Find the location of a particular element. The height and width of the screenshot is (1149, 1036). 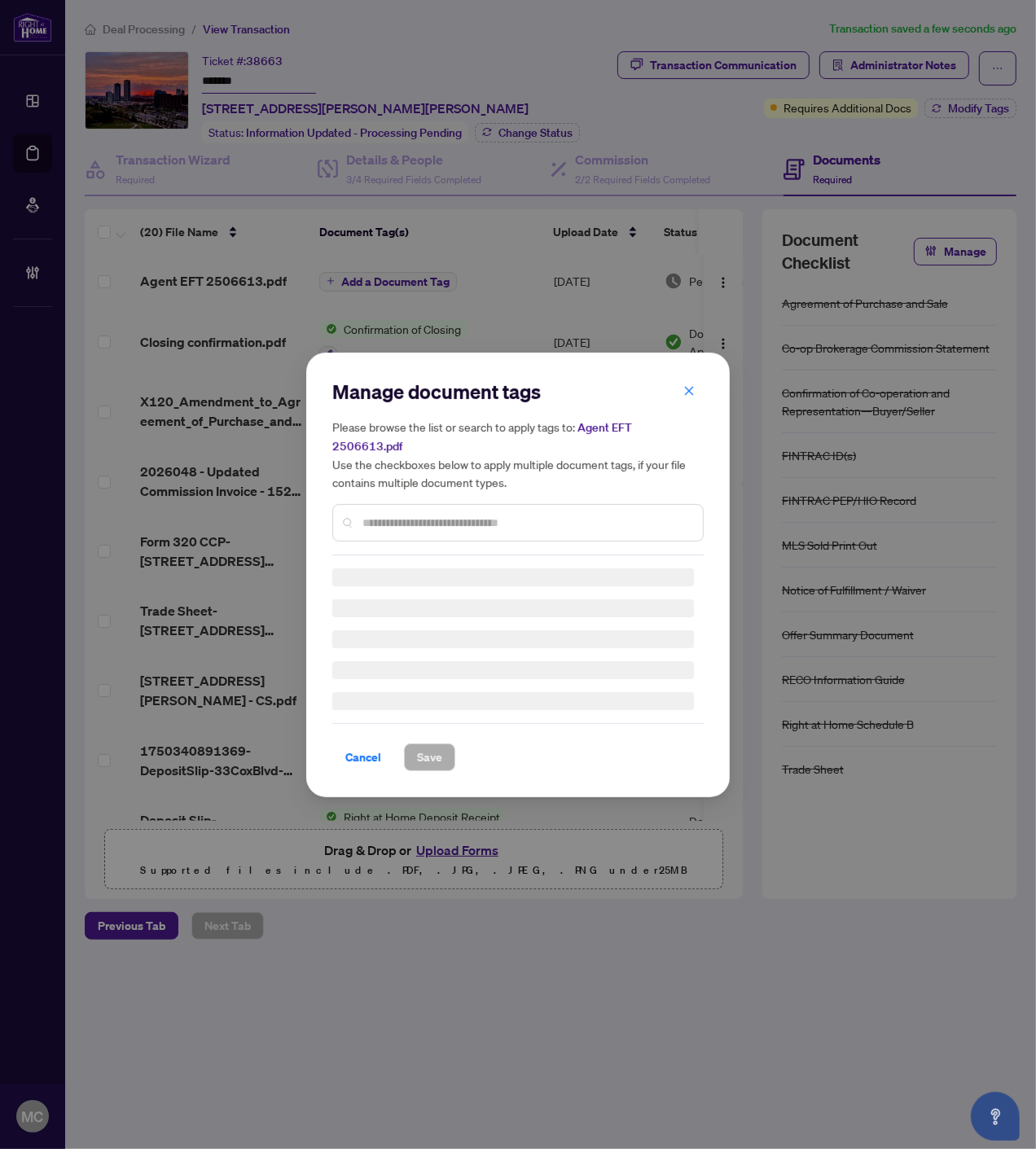

span: Agent EFT 2506613.pdf is located at coordinates (482, 436).